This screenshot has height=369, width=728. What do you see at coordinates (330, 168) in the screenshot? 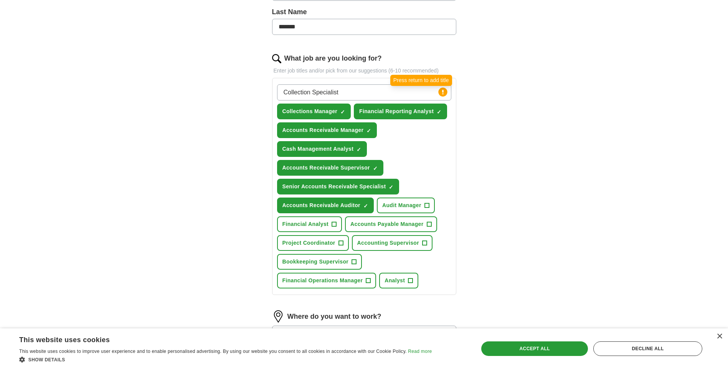
I see `button: Accounts Receivable Supervisor✓` at bounding box center [330, 168].